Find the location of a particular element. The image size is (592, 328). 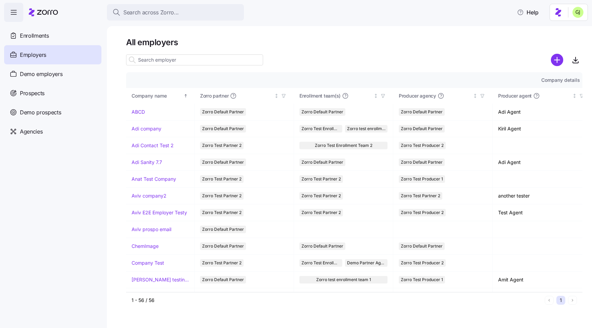

span: Help is located at coordinates (528, 12).